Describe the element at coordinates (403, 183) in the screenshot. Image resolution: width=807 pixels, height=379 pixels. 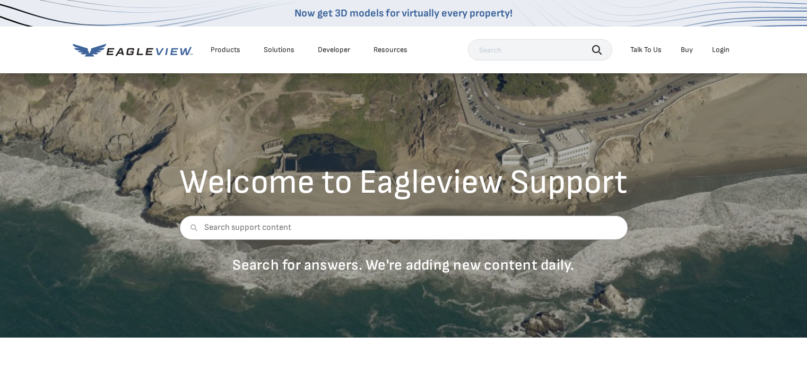
I see `h2: Welcome to Eagleview Support` at that location.